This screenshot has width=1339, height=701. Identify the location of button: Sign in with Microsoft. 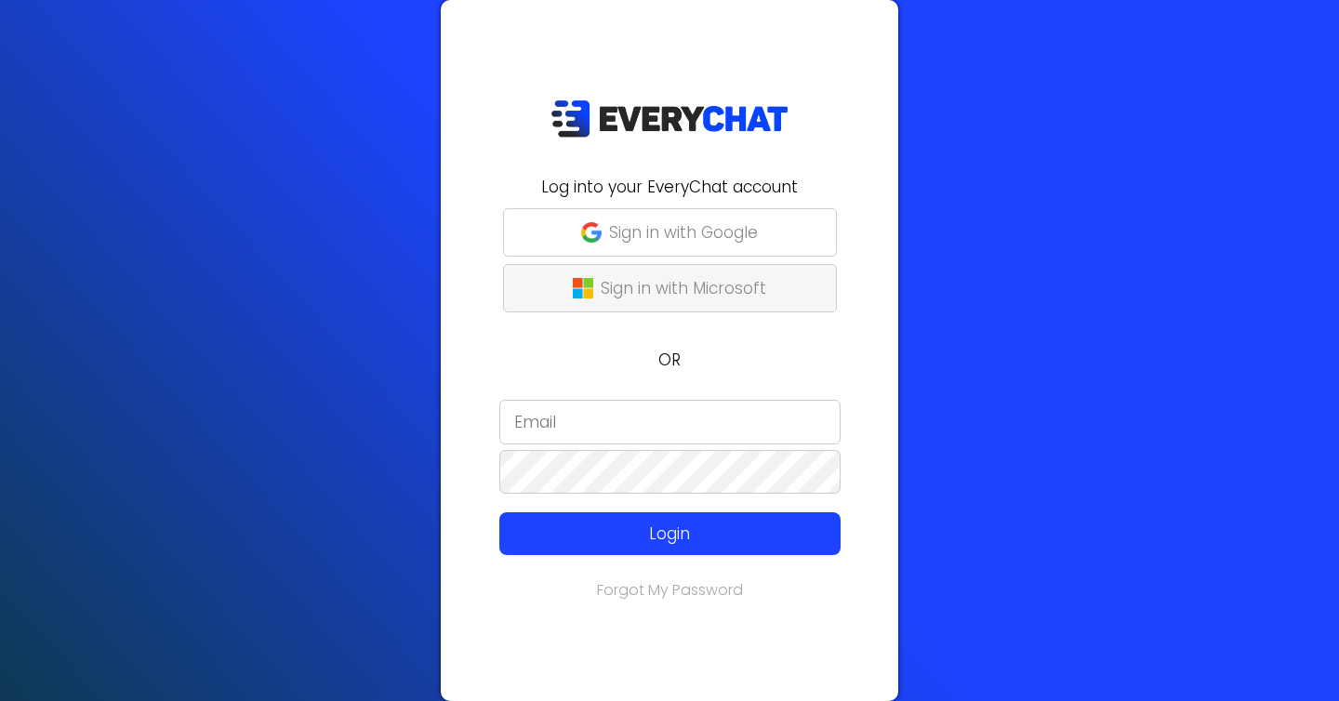
(669, 288).